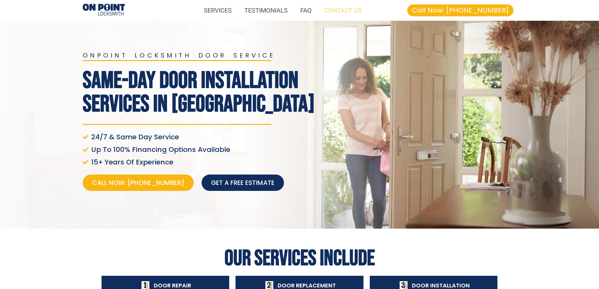  I want to click on img: Door Installation Service Locations 1, so click(104, 10).